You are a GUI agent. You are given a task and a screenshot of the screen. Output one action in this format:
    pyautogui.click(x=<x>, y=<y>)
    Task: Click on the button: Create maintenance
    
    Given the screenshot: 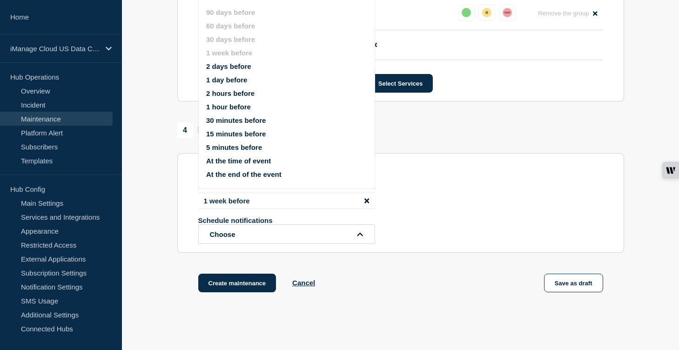 What is the action you would take?
    pyautogui.click(x=237, y=283)
    